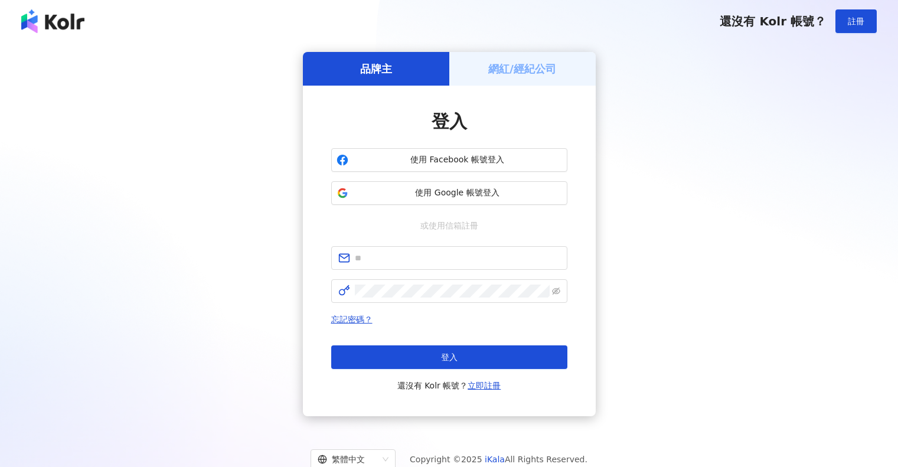 This screenshot has width=898, height=467. I want to click on button: 使用 Facebook 帳號登入, so click(449, 160).